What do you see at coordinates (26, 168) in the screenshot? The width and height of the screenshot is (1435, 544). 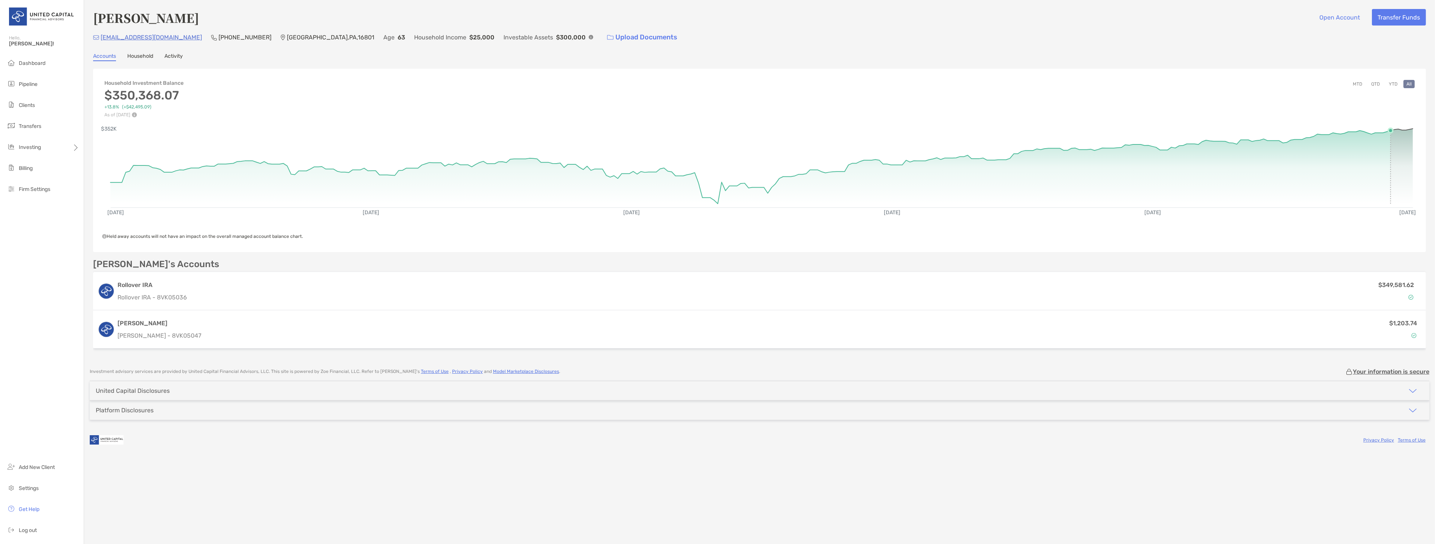 I see `span: Billing` at bounding box center [26, 168].